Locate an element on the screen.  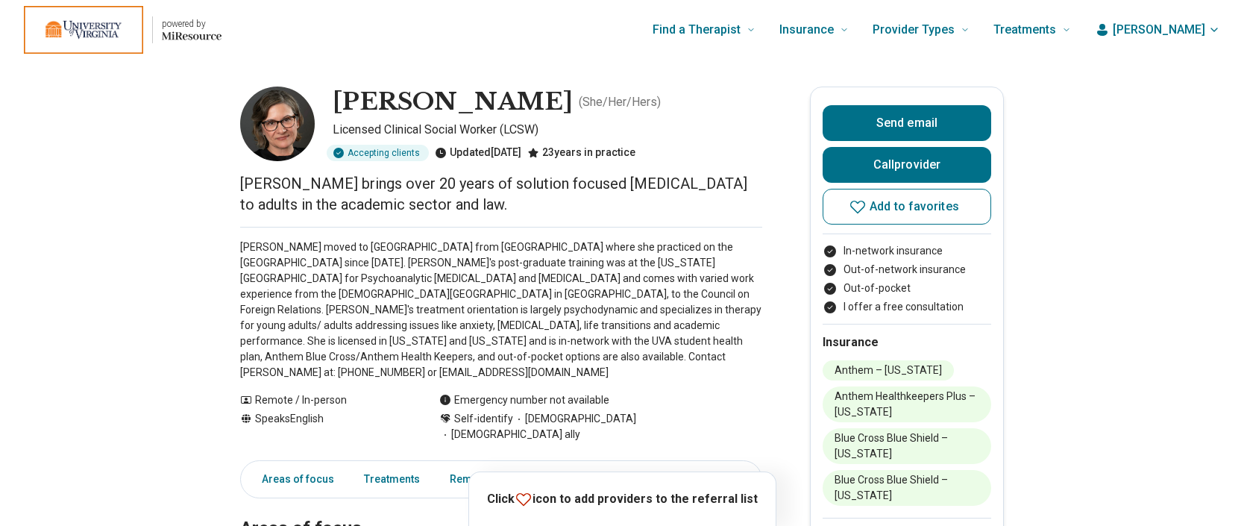
p: powered by is located at coordinates (192, 24).